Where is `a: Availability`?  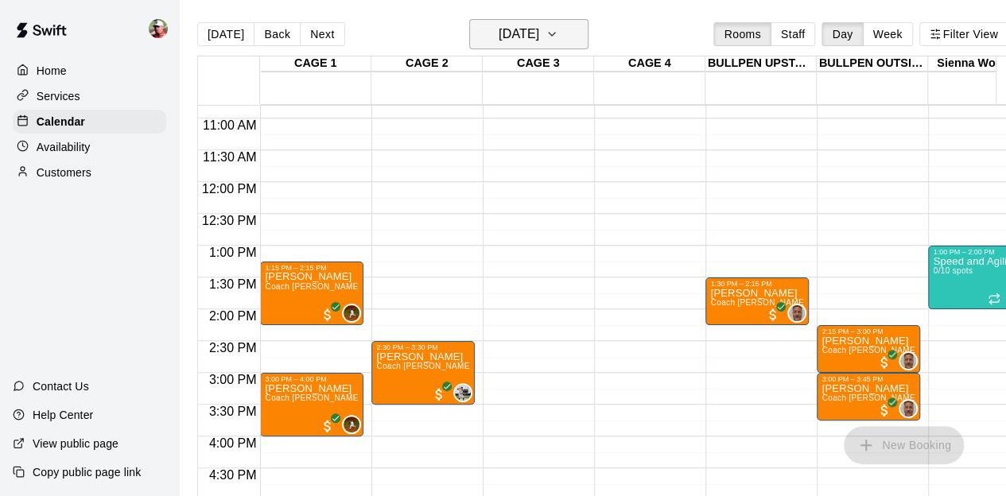 a: Availability is located at coordinates (89, 147).